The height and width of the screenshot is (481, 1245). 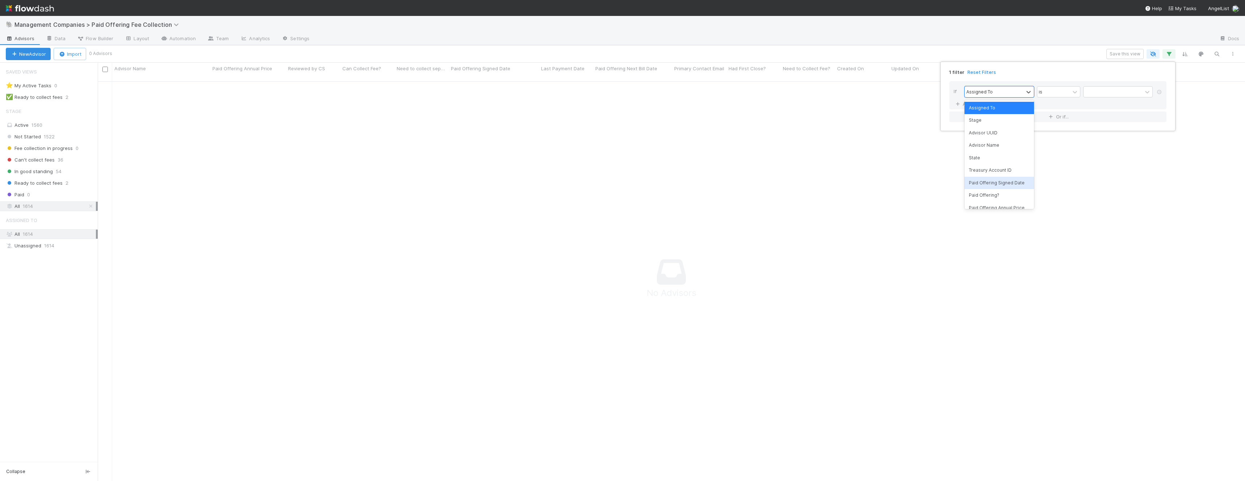 I want to click on div: is, so click(x=1040, y=92).